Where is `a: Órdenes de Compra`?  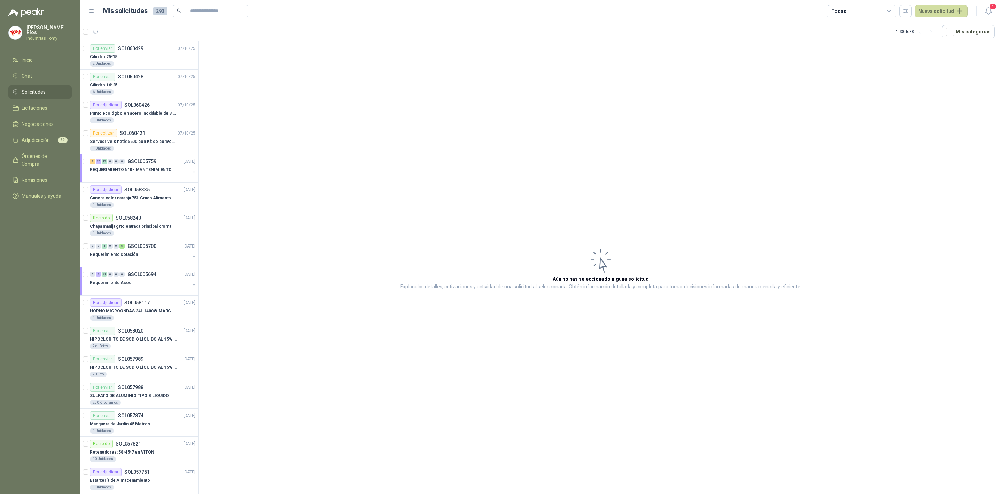 a: Órdenes de Compra is located at coordinates (40, 160).